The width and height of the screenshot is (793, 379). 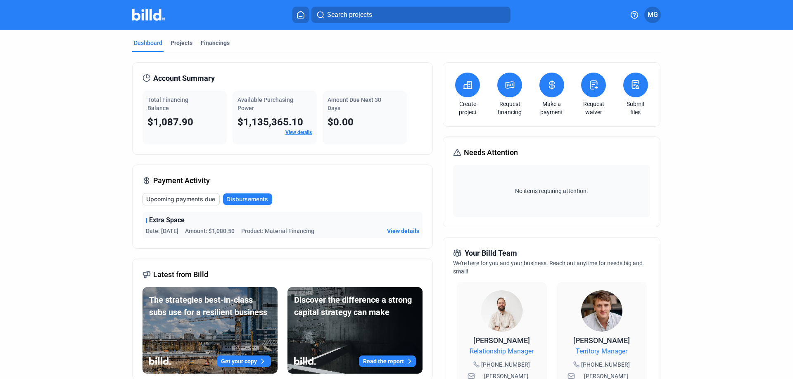 I want to click on span: $1,135,365.10, so click(x=270, y=122).